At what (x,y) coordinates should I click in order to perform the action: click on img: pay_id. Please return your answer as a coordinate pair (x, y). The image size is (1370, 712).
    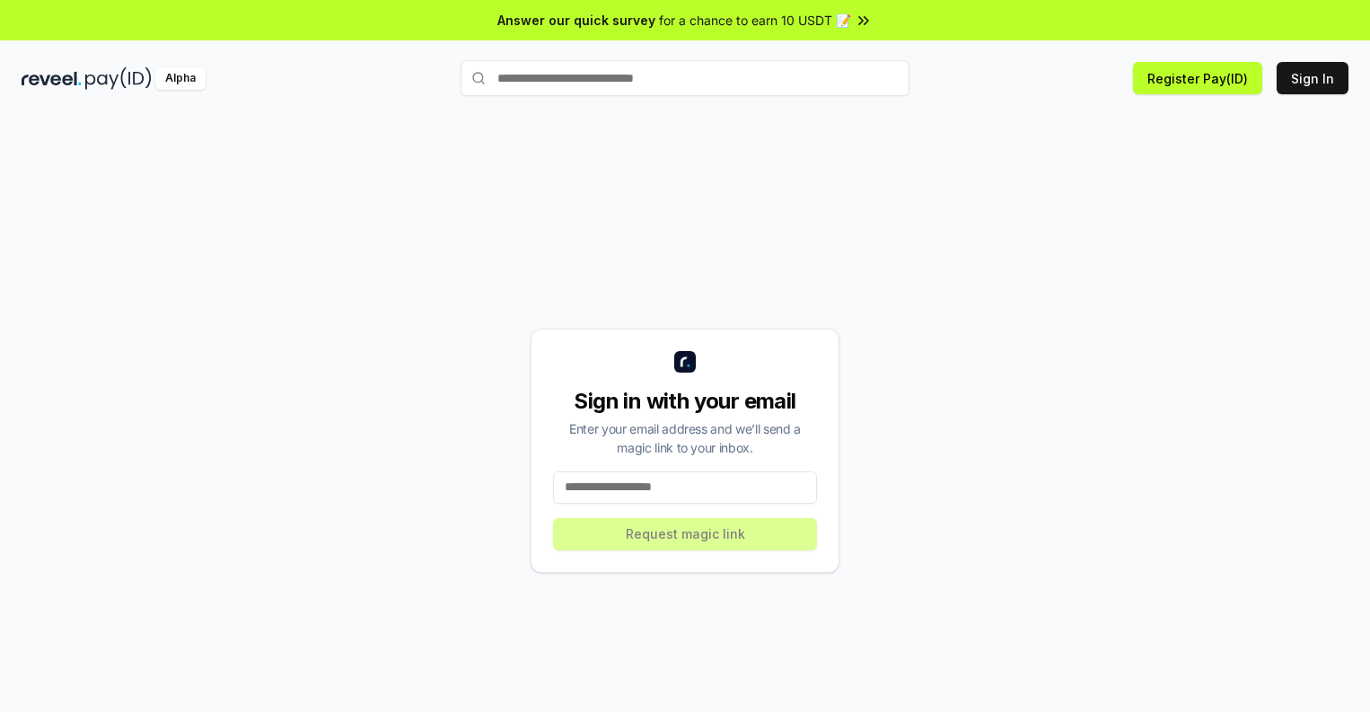
    Looking at the image, I should click on (118, 78).